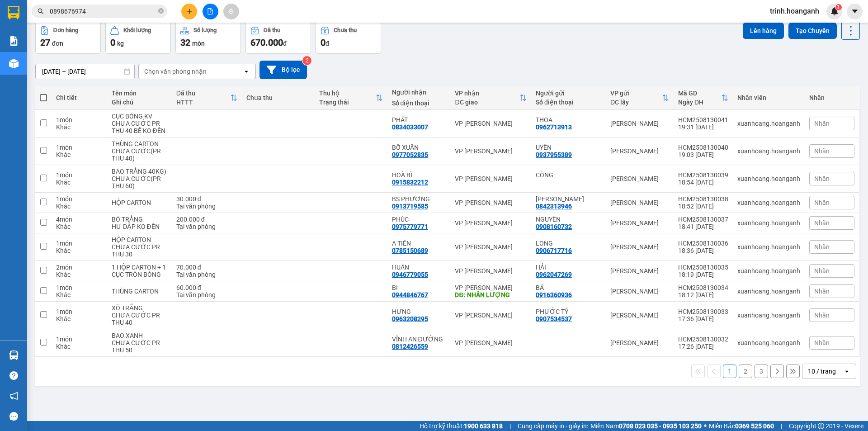 The image size is (868, 431). What do you see at coordinates (568, 287) in the screenshot?
I see `div: BÁ` at bounding box center [568, 287].